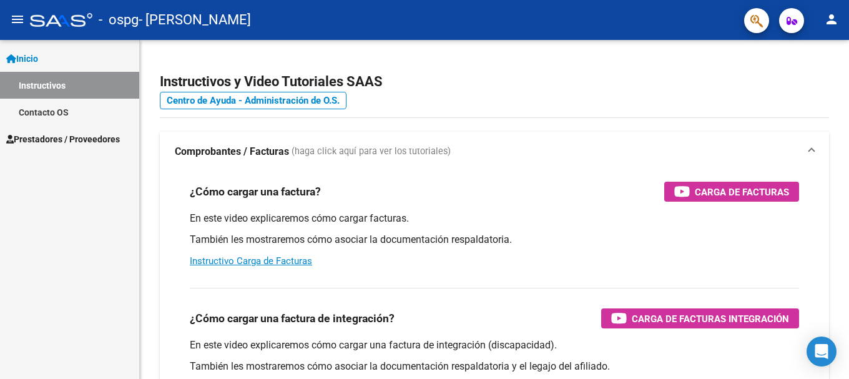  I want to click on a: Centro de Ayuda - Administración de O.S., so click(253, 100).